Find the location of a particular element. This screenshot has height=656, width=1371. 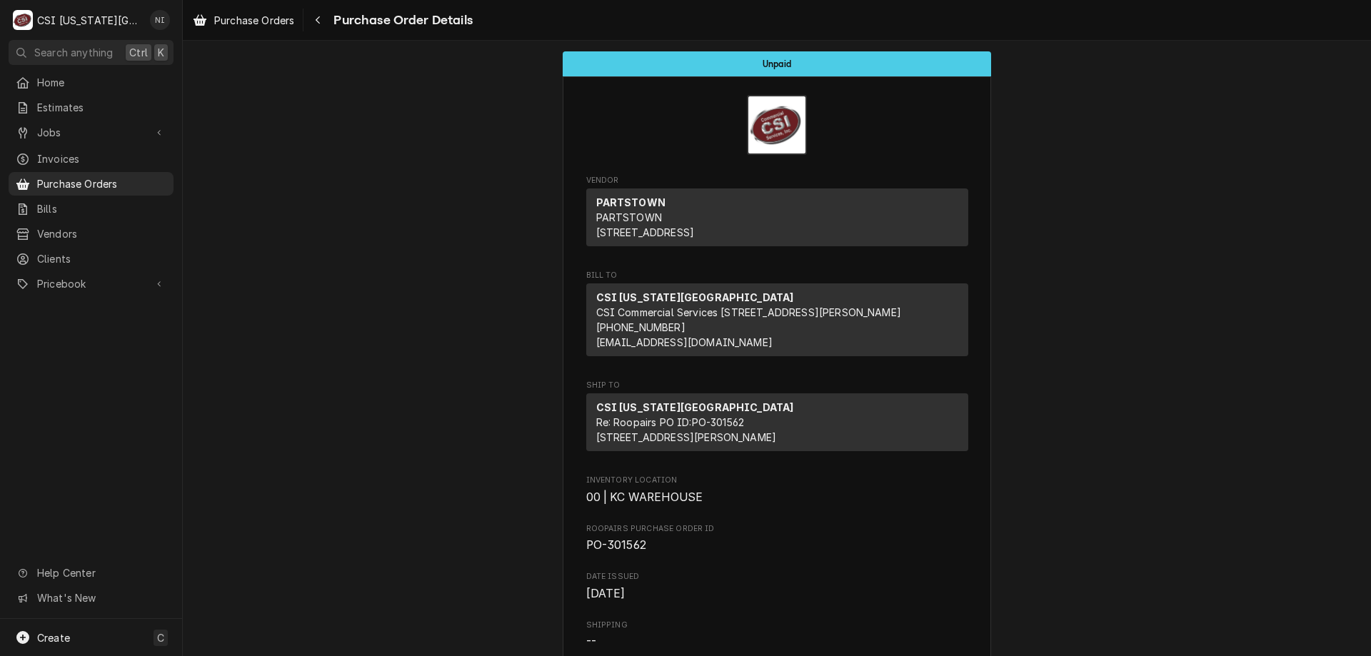

div: Date Issued is located at coordinates (777, 586).